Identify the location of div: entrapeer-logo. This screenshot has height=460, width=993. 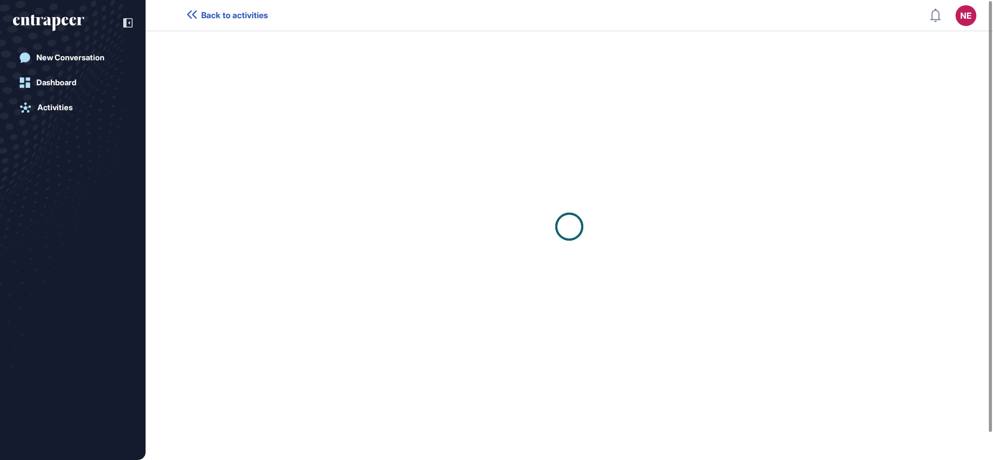
(48, 23).